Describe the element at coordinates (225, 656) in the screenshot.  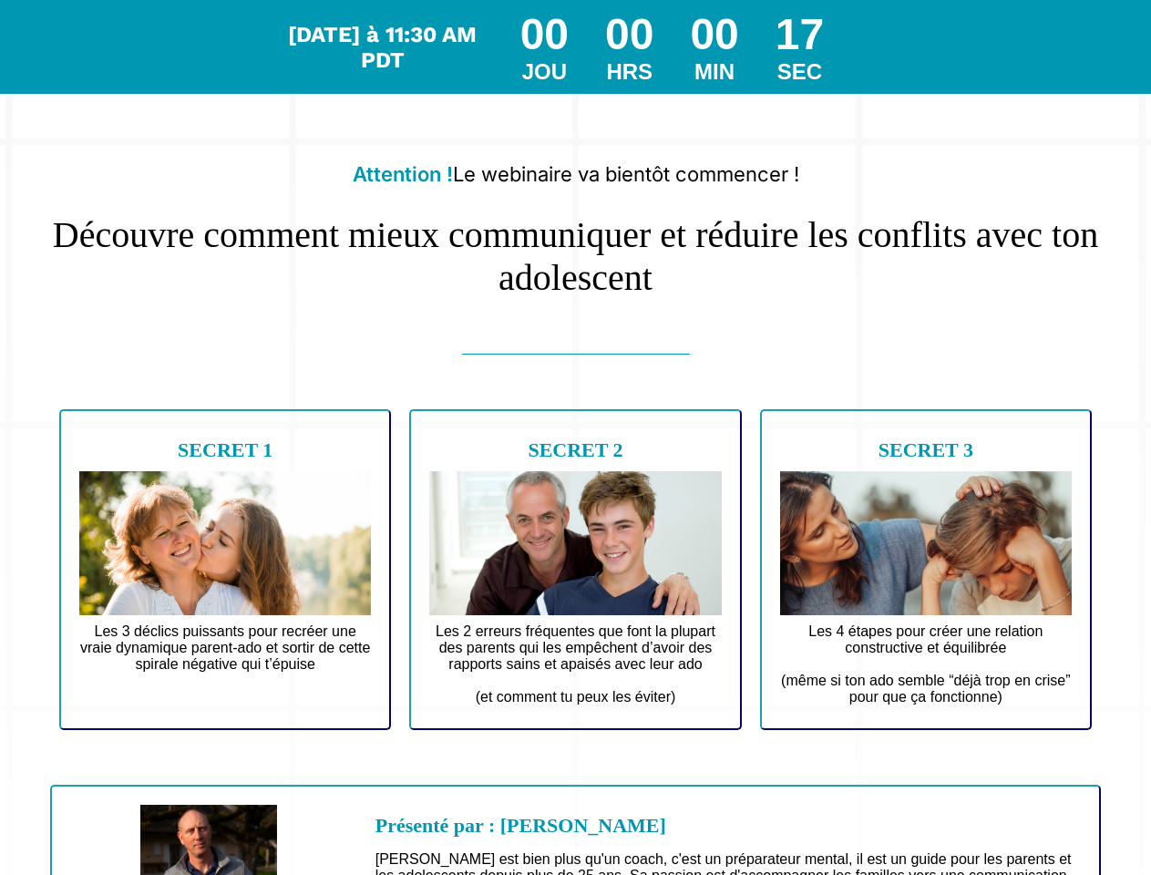
I see `text: Les 3 déclics puissants pour recréer une vraie dynamique parent-ado et sortir de cette spirale né...` at that location.